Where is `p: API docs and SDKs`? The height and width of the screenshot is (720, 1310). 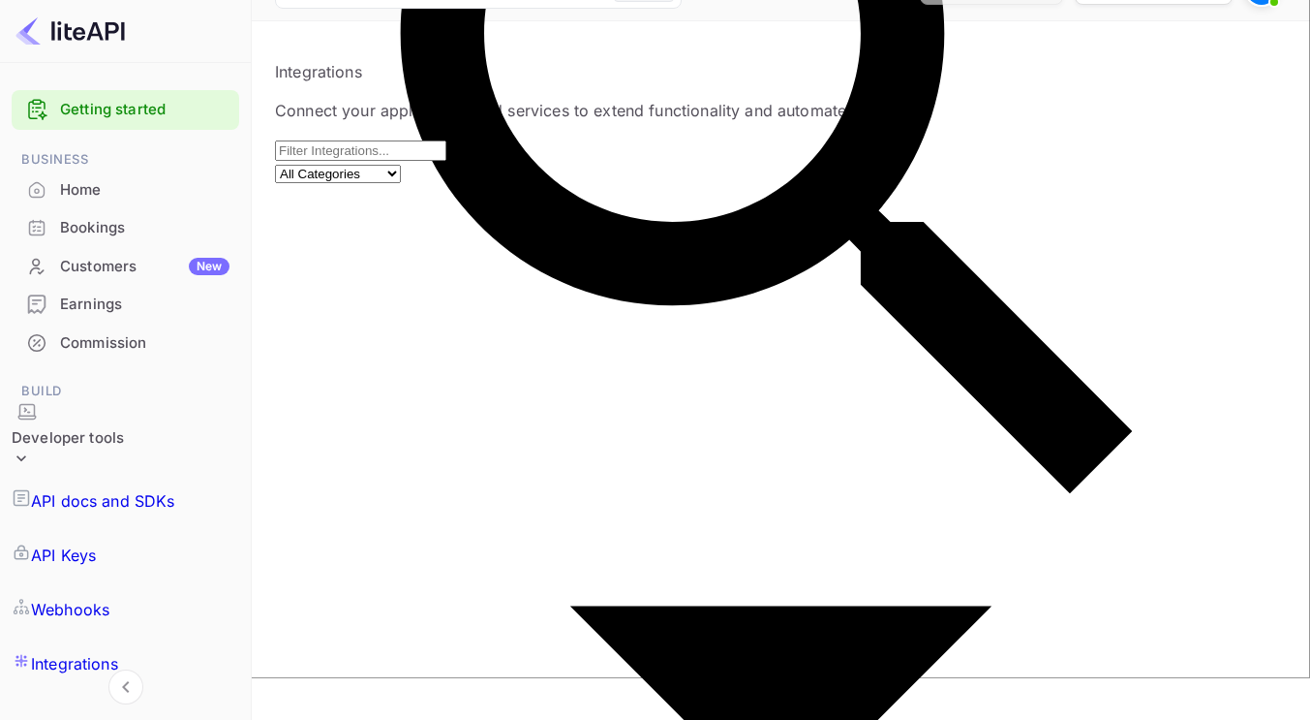 p: API docs and SDKs is located at coordinates (103, 501).